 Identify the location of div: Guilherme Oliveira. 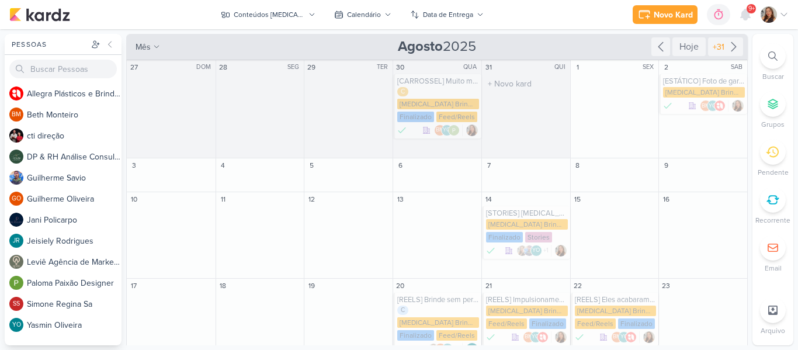
(16, 199).